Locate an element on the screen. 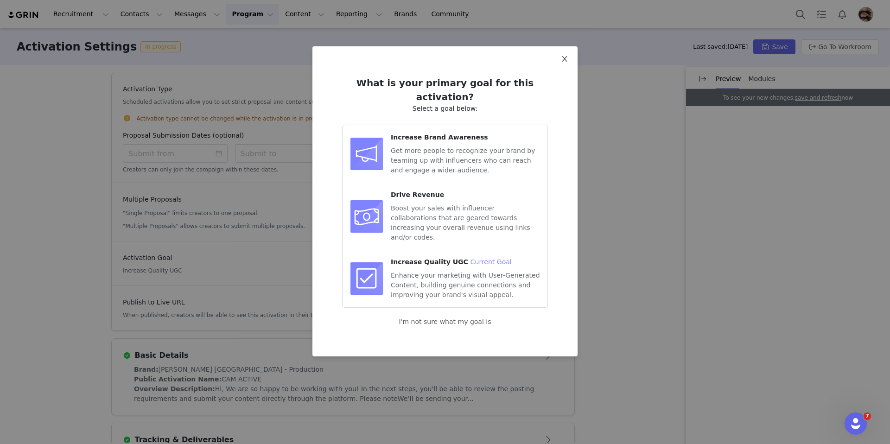 Image resolution: width=890 pixels, height=444 pixels. span: Drive Revenue is located at coordinates (417, 195).